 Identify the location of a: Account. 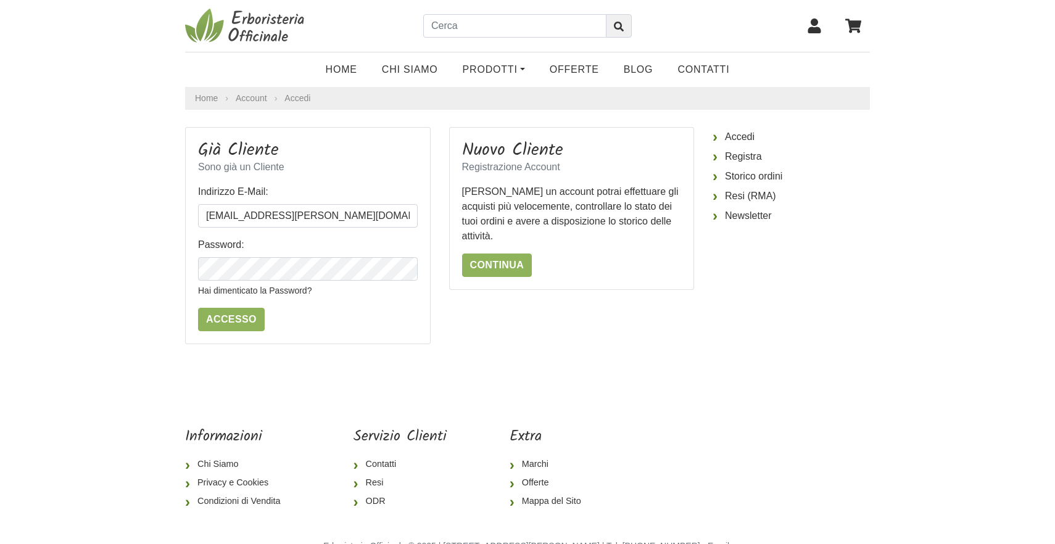
(251, 98).